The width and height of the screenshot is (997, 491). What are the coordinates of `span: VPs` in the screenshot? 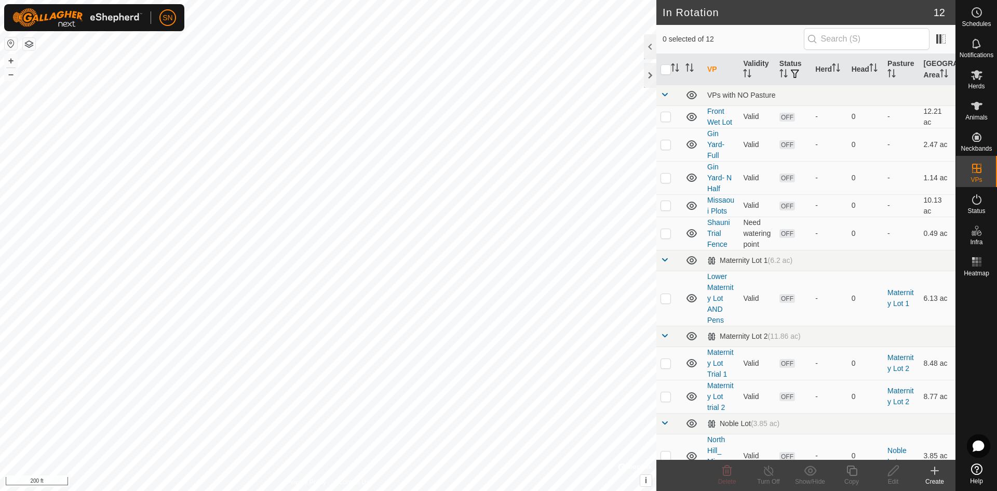 It's located at (976, 180).